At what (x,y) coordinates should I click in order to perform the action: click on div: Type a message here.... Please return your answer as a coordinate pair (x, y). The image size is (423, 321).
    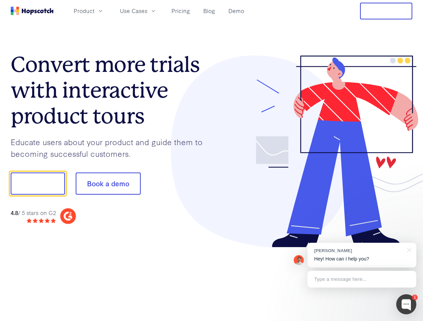
    Looking at the image, I should click on (361, 279).